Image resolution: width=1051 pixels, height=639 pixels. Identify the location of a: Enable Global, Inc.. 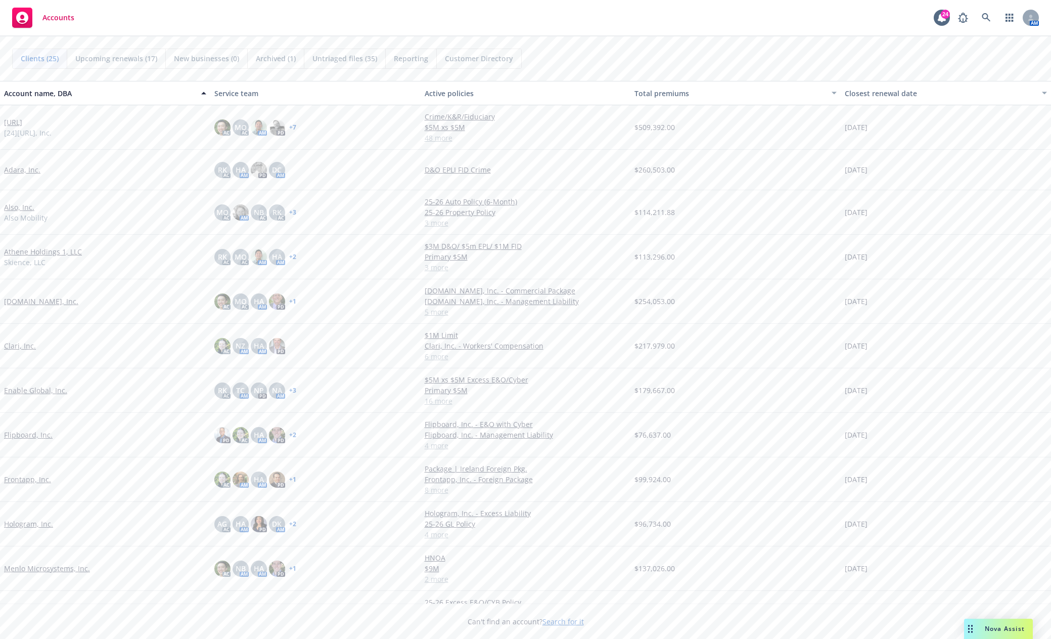
(35, 390).